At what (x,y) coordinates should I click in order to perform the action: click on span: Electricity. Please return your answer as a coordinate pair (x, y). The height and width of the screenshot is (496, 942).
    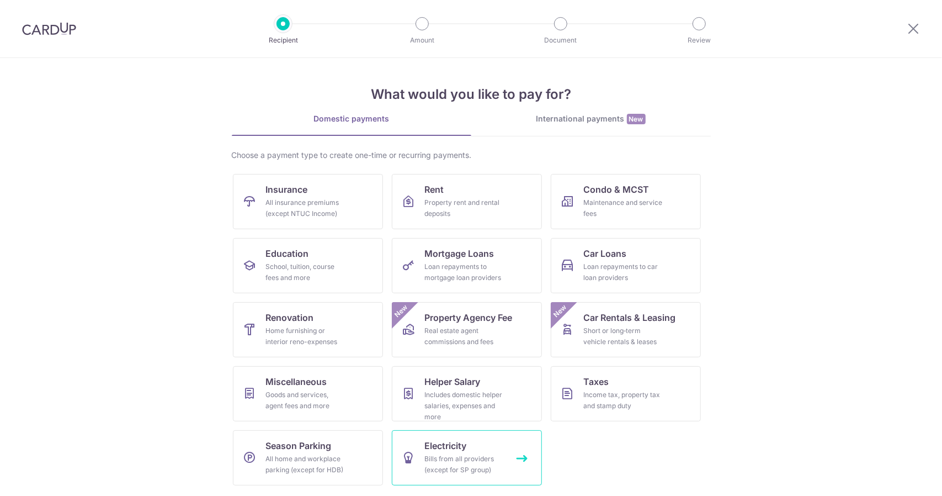
    Looking at the image, I should click on (446, 445).